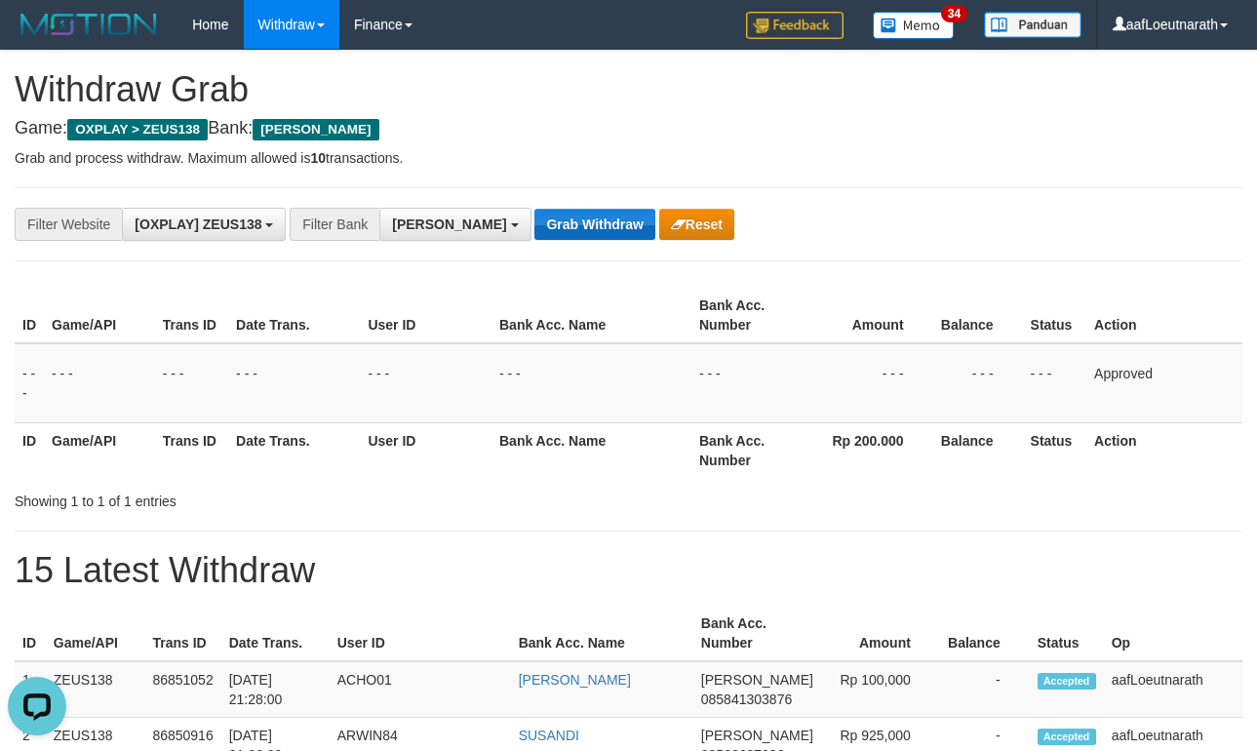  Describe the element at coordinates (628, 90) in the screenshot. I see `h1: Withdraw Grab` at that location.